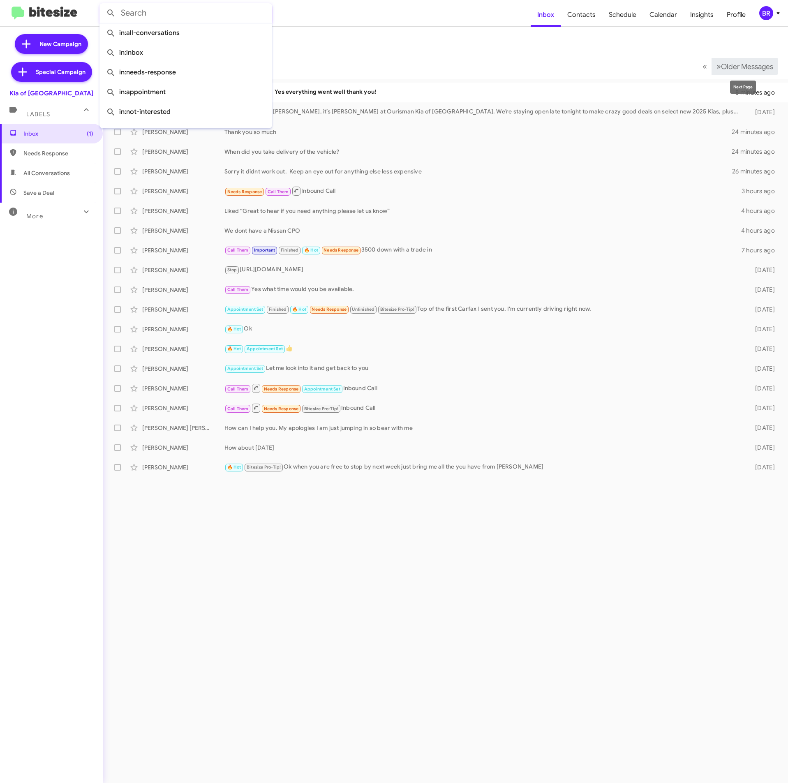 This screenshot has width=788, height=783. Describe the element at coordinates (546, 15) in the screenshot. I see `span: Inbox` at that location.